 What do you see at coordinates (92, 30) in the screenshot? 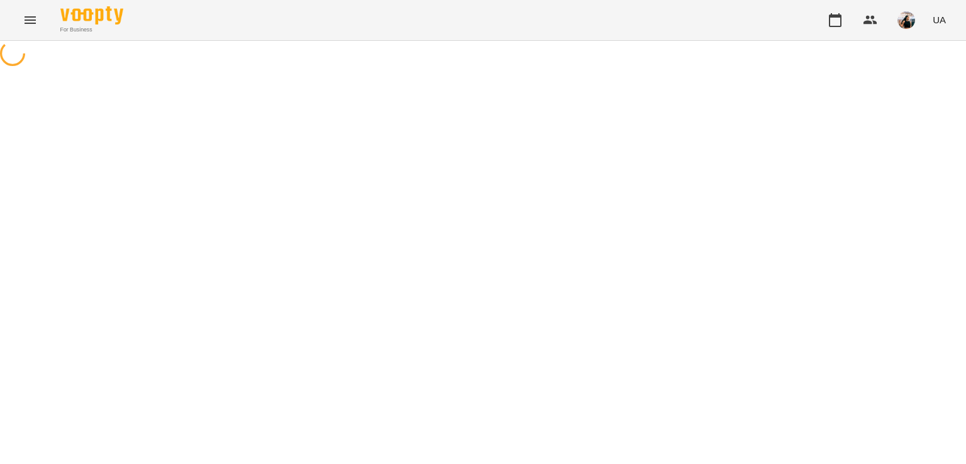
I see `span: For Business` at bounding box center [92, 30].